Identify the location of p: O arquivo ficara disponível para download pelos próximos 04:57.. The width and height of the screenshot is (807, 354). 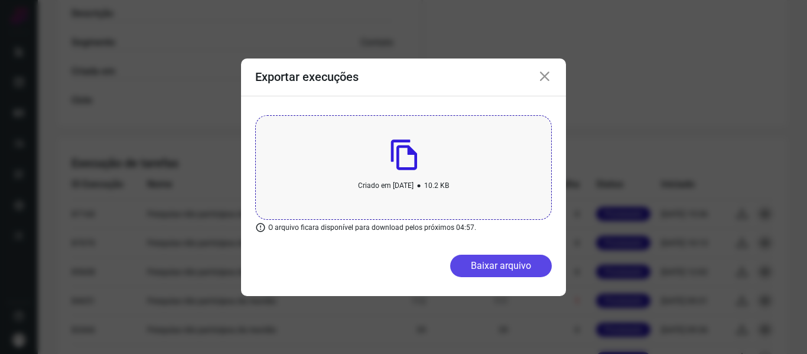
(365, 227).